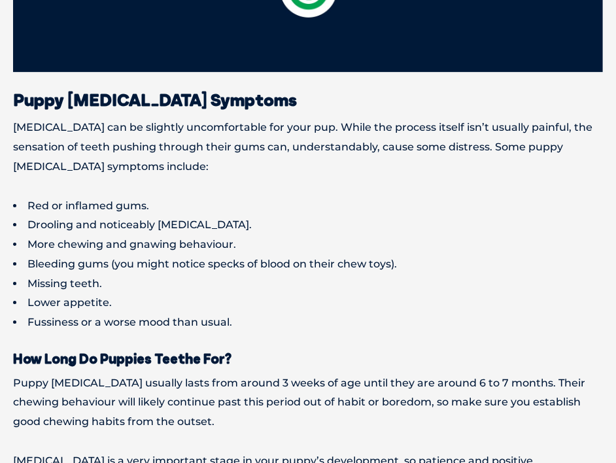 The width and height of the screenshot is (616, 463). What do you see at coordinates (308, 303) in the screenshot?
I see `li: Lower appetite.` at bounding box center [308, 303].